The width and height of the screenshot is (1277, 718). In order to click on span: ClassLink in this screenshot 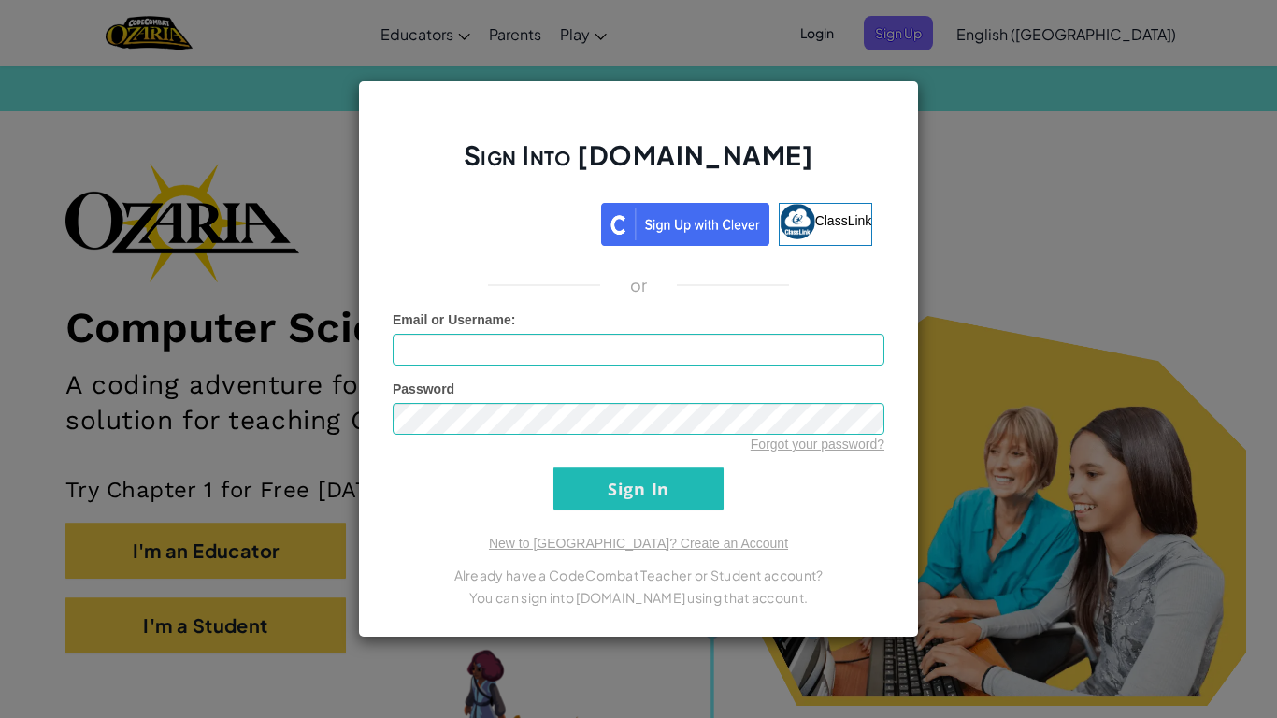, I will do `click(843, 221)`.